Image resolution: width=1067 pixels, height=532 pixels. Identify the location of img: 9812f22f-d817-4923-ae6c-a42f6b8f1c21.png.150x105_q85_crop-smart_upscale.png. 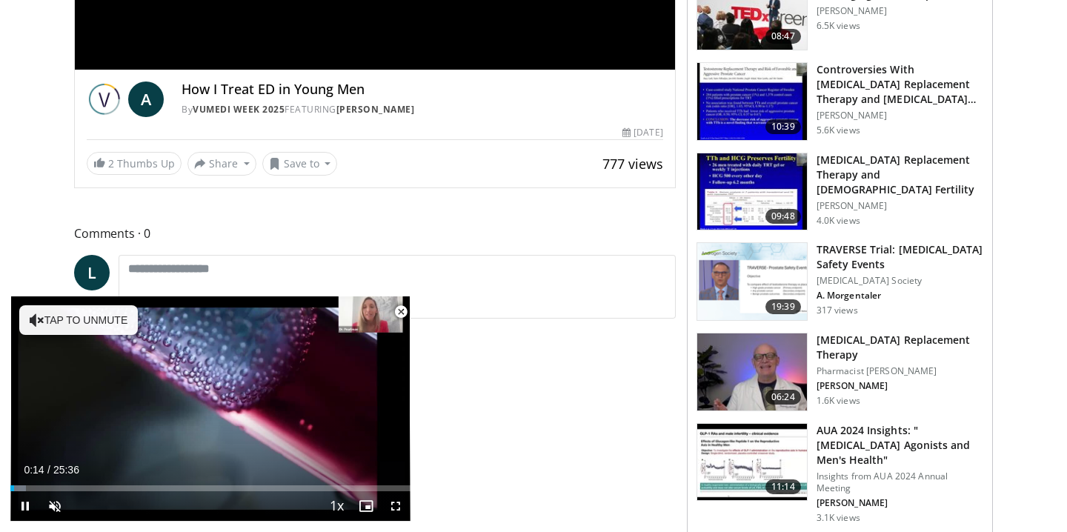
(752, 282).